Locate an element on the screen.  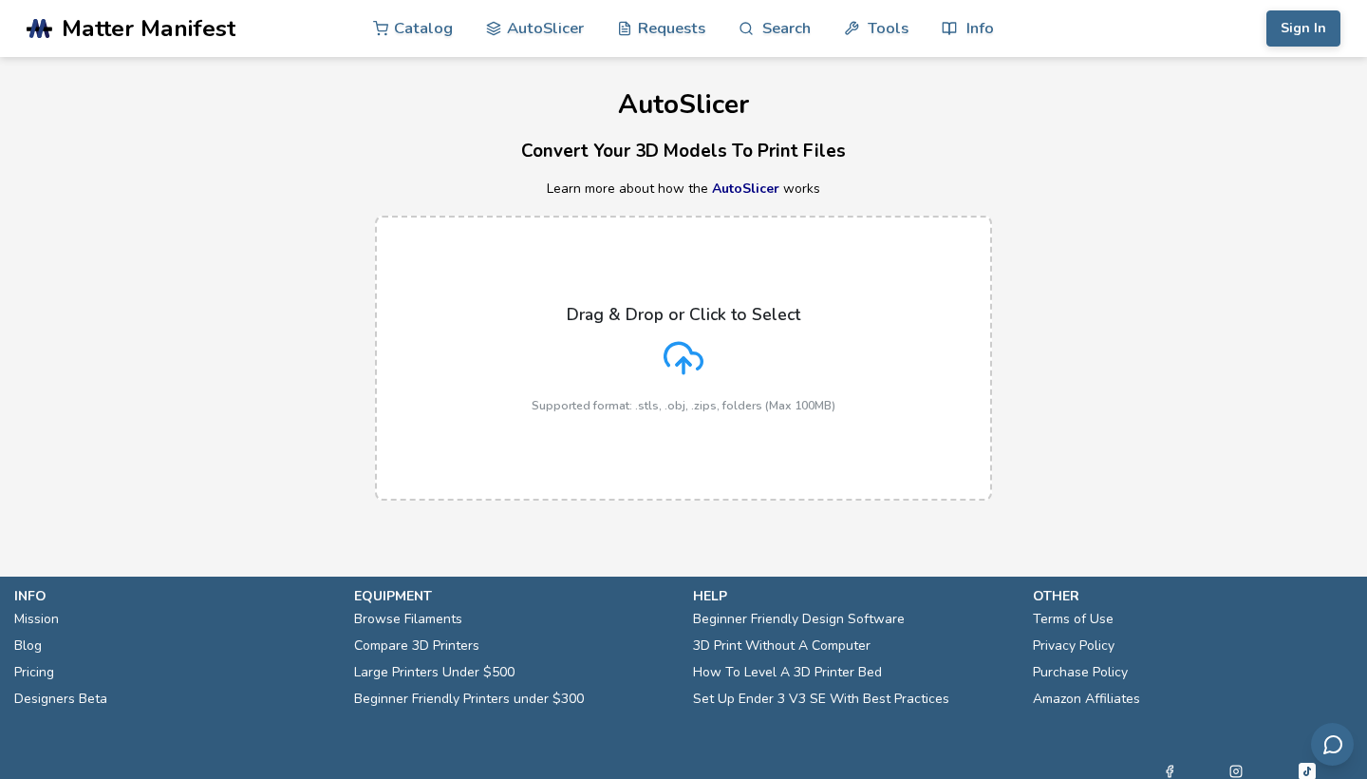
p: Supported format: .stls, .obj, .zips, folders (Max 100MB) is located at coordinates (684, 405).